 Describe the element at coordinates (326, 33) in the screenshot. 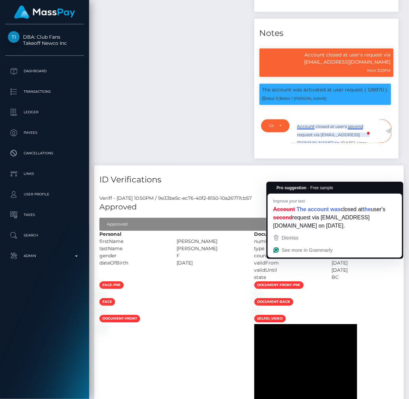

I see `h4: Notes` at that location.